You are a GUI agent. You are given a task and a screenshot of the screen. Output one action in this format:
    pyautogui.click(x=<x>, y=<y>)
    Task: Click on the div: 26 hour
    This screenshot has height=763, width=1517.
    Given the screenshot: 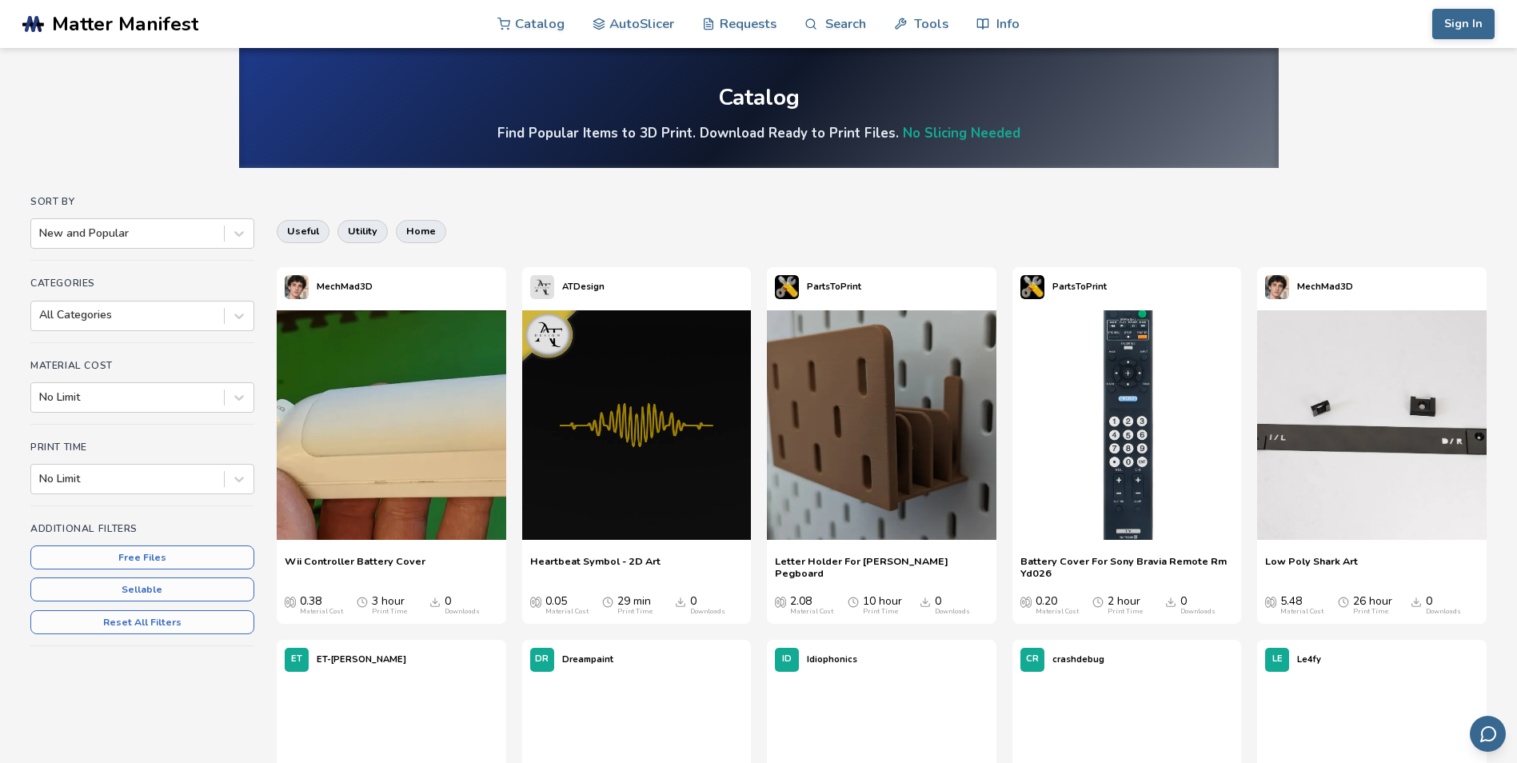 What is the action you would take?
    pyautogui.click(x=1372, y=605)
    